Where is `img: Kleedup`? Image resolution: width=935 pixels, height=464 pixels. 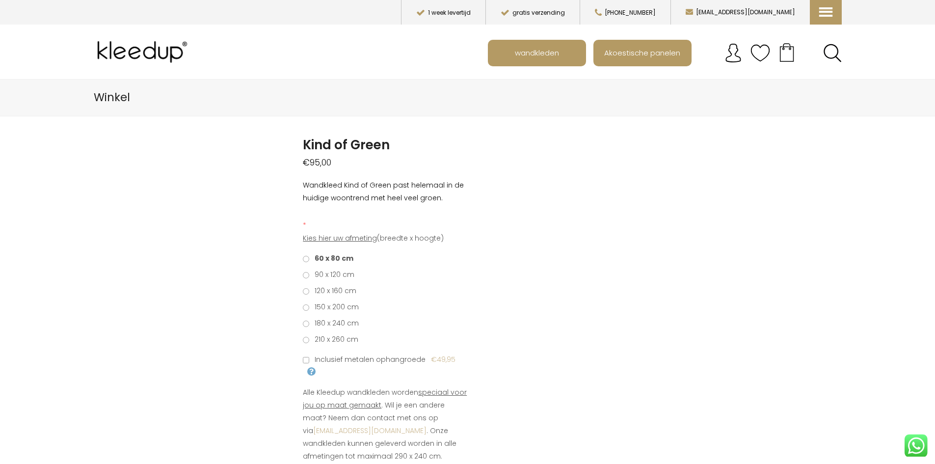
img: Kleedup is located at coordinates (144, 52).